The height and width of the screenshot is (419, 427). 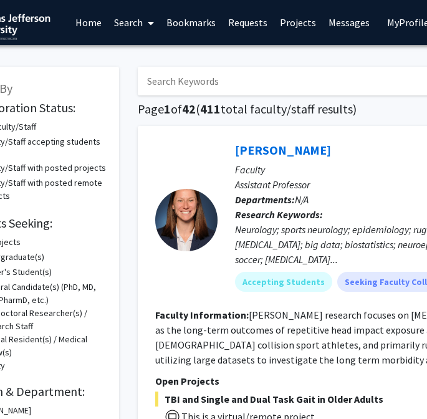 What do you see at coordinates (298, 22) in the screenshot?
I see `a: Projects` at bounding box center [298, 22].